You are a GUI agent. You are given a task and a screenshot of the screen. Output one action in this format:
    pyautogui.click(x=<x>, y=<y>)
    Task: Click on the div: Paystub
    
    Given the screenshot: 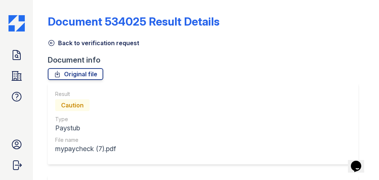 What is the action you would take?
    pyautogui.click(x=86, y=128)
    